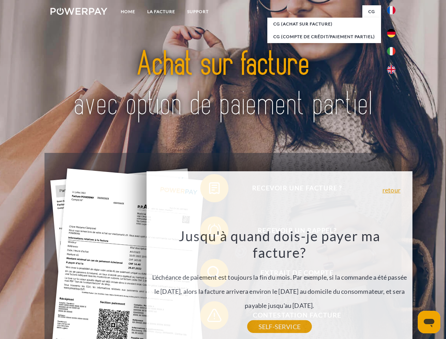  What do you see at coordinates (392, 190) in the screenshot?
I see `a: retour` at bounding box center [392, 190].